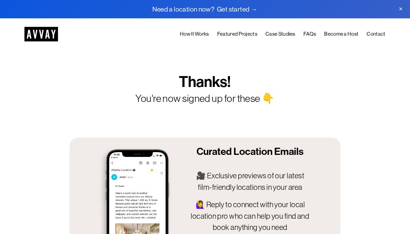 The height and width of the screenshot is (234, 410). What do you see at coordinates (341, 34) in the screenshot?
I see `a: Become a Host` at bounding box center [341, 34].